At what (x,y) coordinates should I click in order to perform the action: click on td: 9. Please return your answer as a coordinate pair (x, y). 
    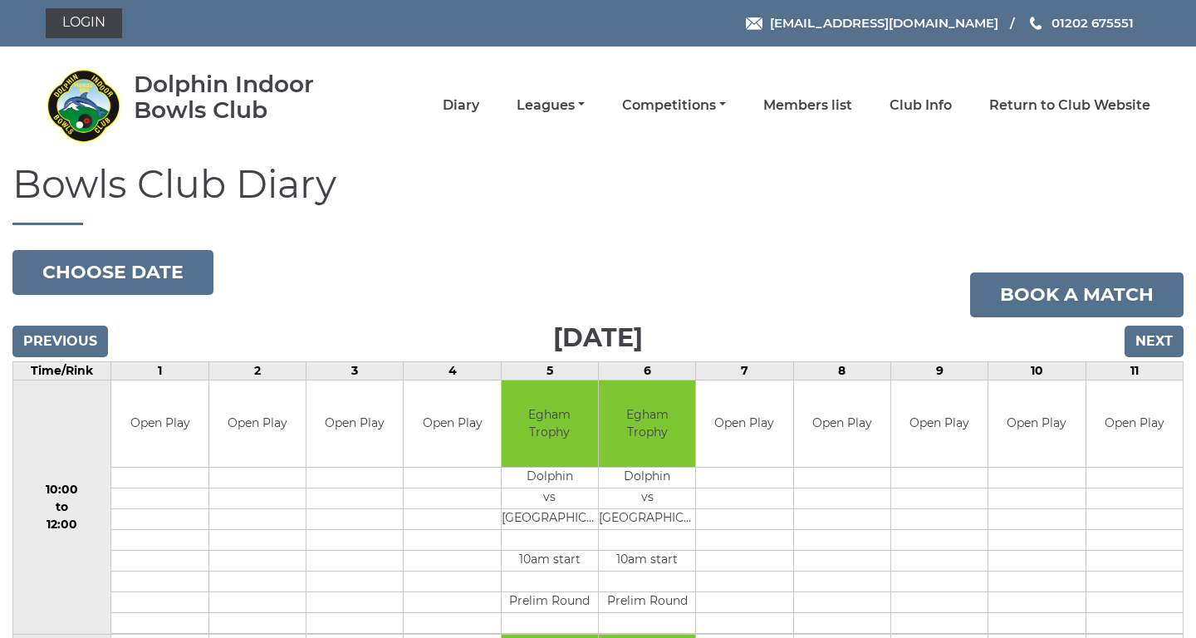
    Looking at the image, I should click on (939, 370).